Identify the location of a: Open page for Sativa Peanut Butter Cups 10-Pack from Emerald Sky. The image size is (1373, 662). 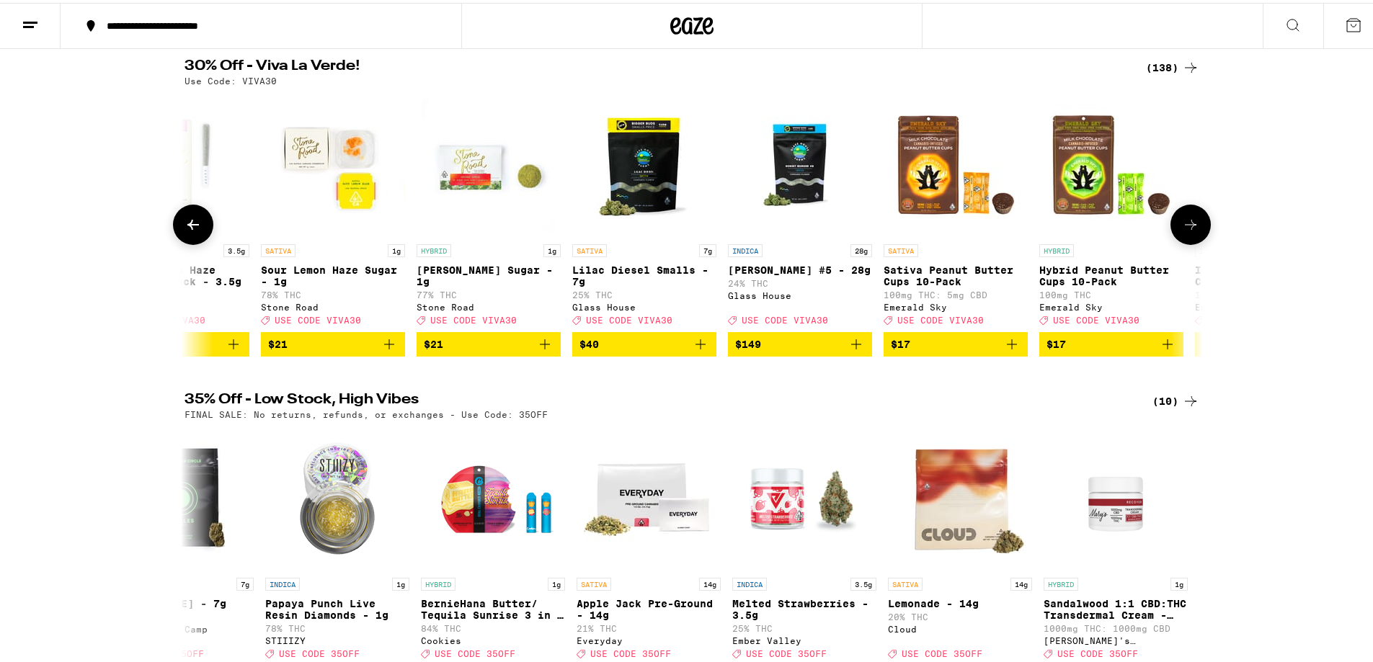
(956, 210).